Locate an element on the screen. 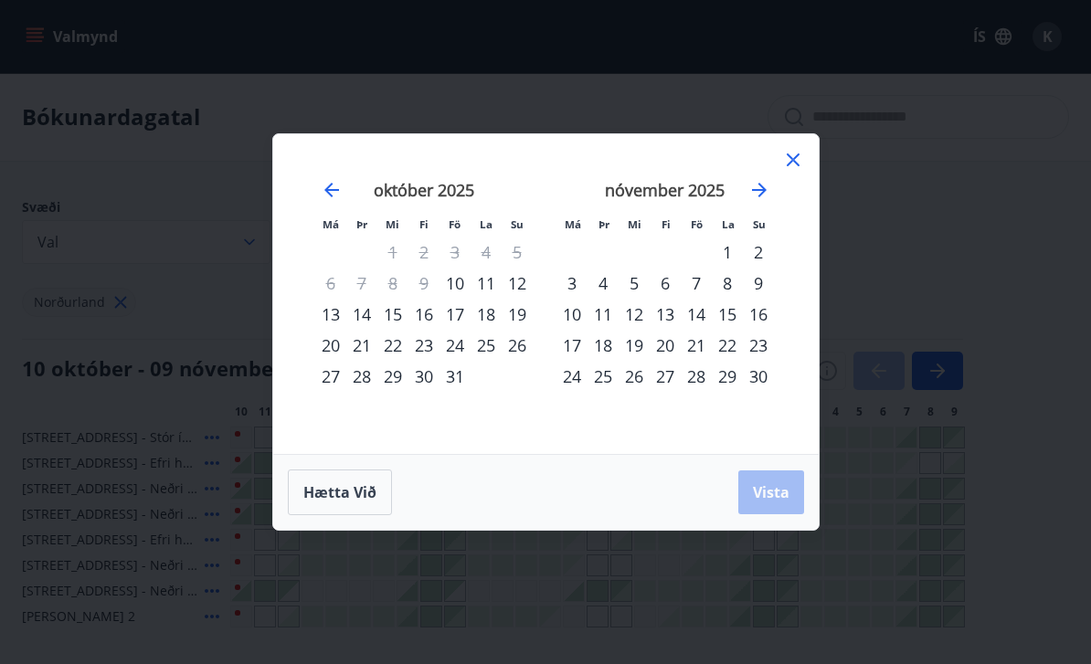  td: Choose laugardagur, 22. nóvember 2025 as your check-in date. It’s available. is located at coordinates (727, 345).